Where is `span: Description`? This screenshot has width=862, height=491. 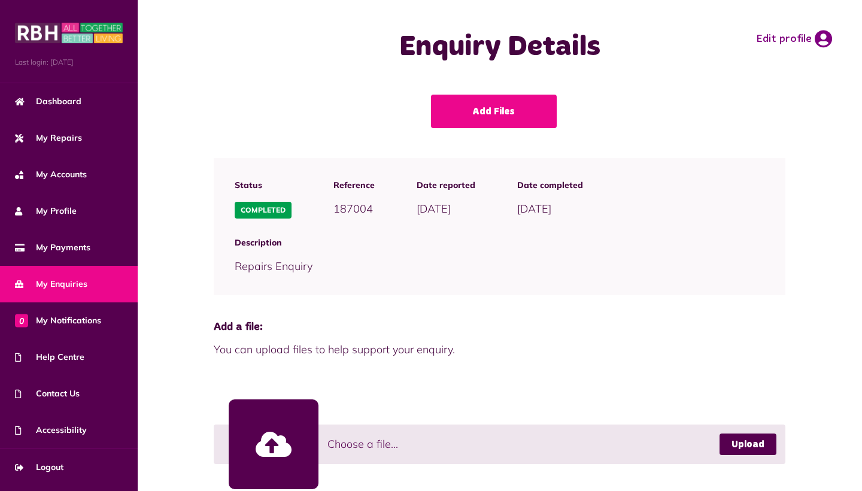
span: Description is located at coordinates (499, 242).